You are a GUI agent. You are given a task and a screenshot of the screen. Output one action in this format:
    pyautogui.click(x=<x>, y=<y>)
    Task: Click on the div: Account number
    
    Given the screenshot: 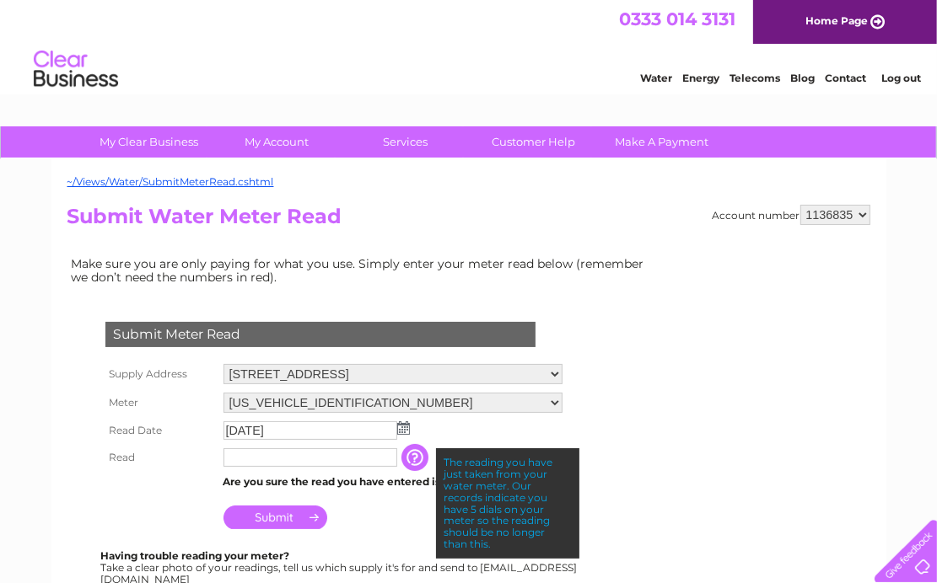 What is the action you would take?
    pyautogui.click(x=791, y=215)
    